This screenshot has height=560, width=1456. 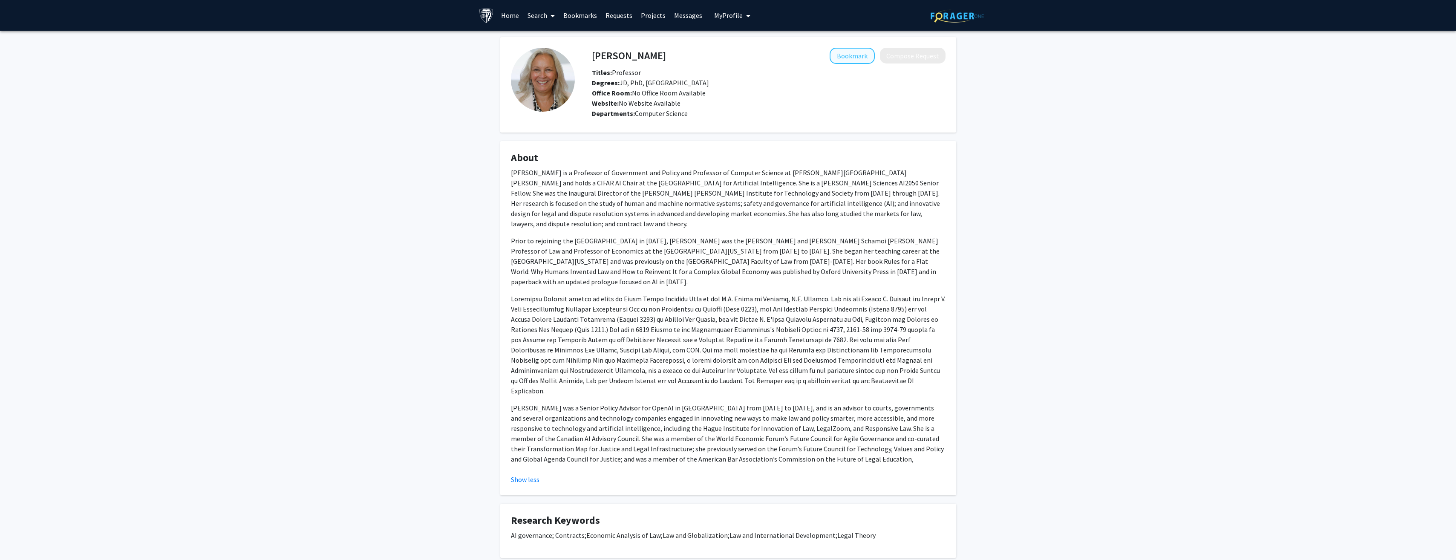 What do you see at coordinates (605, 103) in the screenshot?
I see `b: Website:` at bounding box center [605, 103].